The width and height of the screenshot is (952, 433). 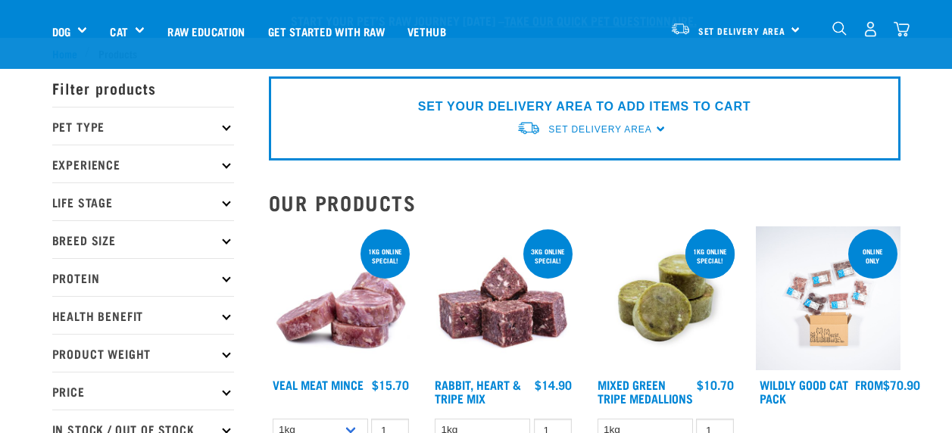 I want to click on img: user.png, so click(x=870, y=29).